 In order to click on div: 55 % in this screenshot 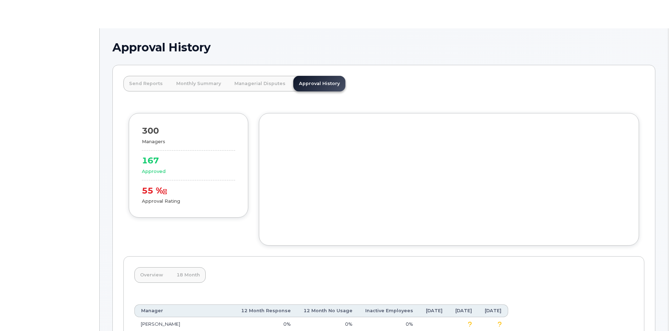, I will do `click(188, 191)`.